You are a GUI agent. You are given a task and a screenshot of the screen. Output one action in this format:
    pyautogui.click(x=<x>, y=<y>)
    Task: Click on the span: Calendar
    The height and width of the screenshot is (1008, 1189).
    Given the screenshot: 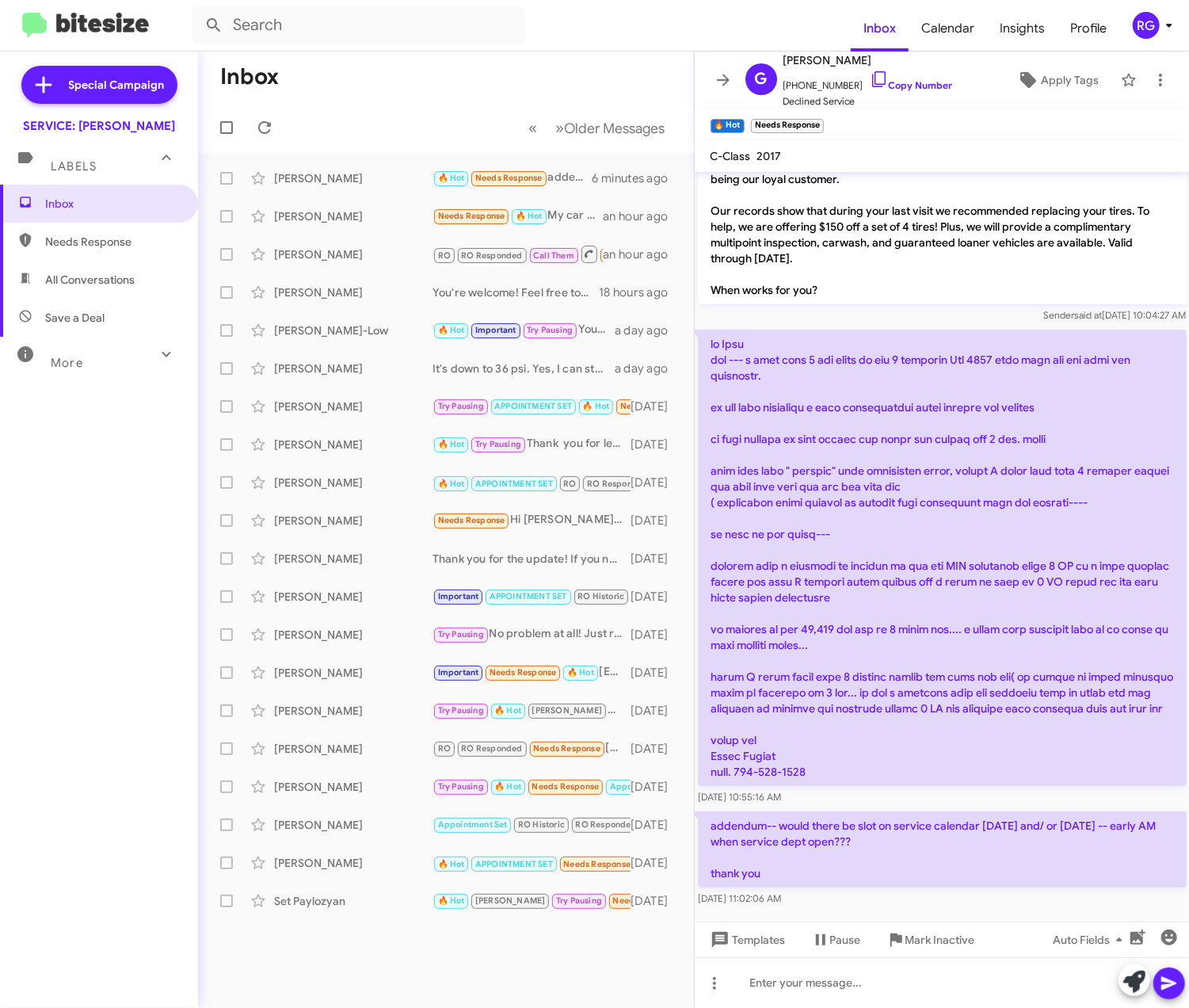 What is the action you would take?
    pyautogui.click(x=948, y=28)
    